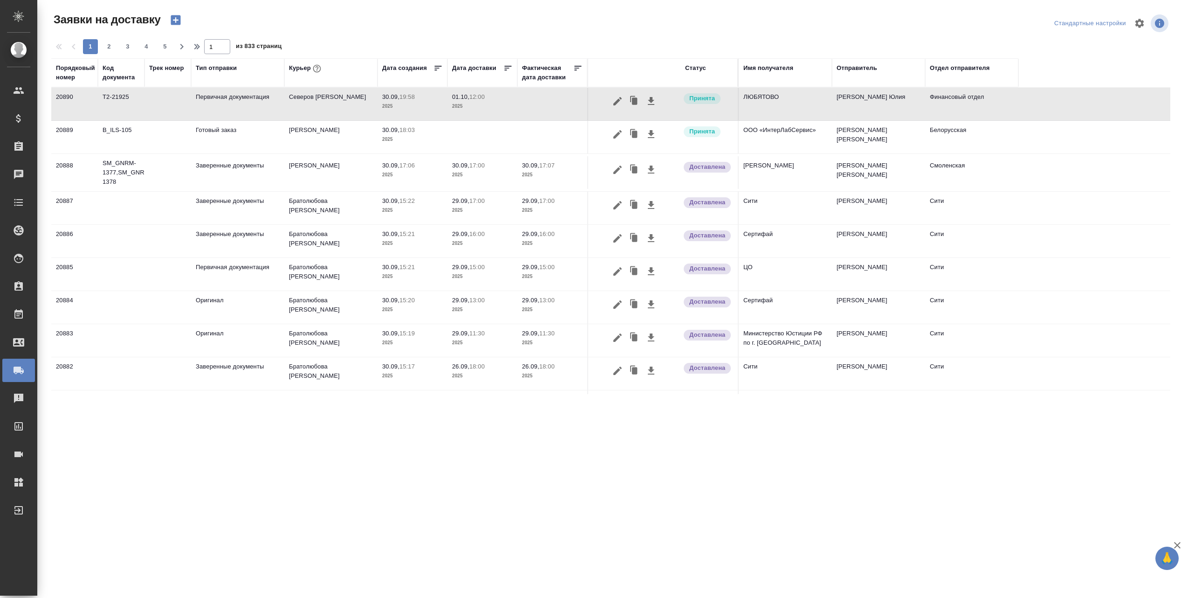  I want to click on td: Оригинал, so click(238, 340).